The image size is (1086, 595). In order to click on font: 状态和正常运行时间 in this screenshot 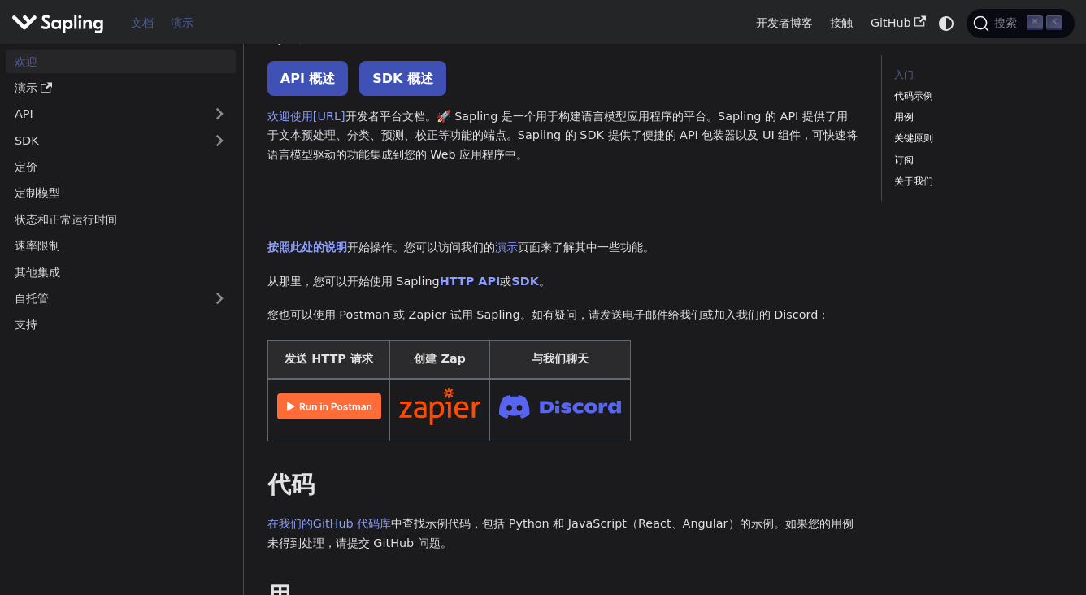, I will do `click(66, 219)`.